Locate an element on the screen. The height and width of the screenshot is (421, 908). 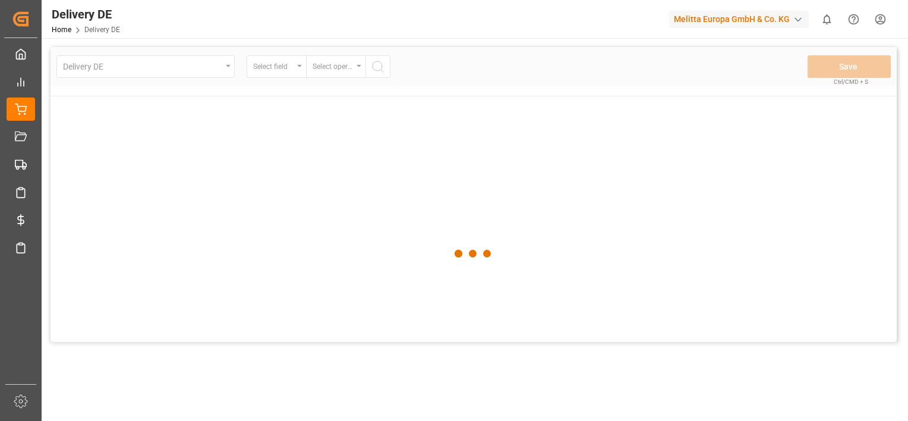
button: show 0 new notifications is located at coordinates (826, 19).